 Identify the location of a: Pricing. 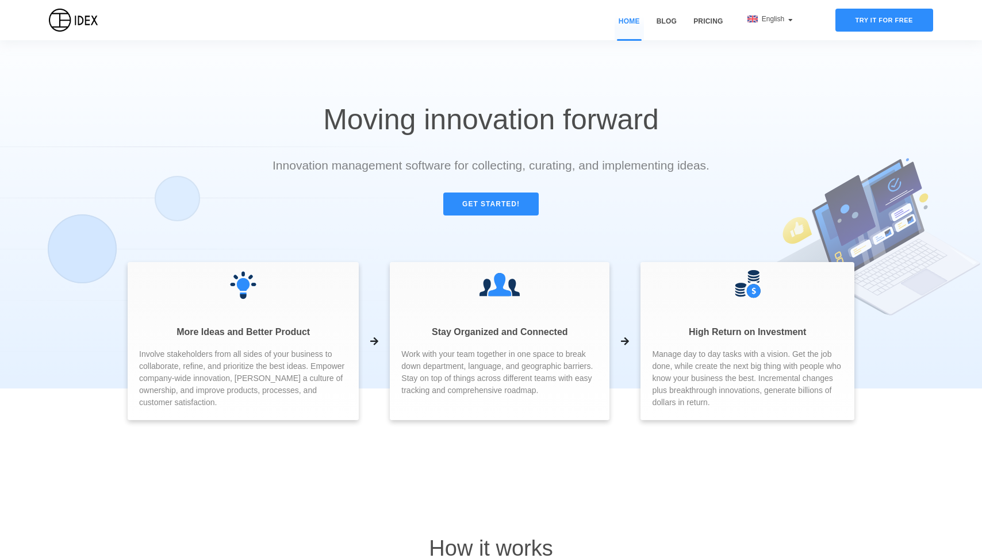
(708, 28).